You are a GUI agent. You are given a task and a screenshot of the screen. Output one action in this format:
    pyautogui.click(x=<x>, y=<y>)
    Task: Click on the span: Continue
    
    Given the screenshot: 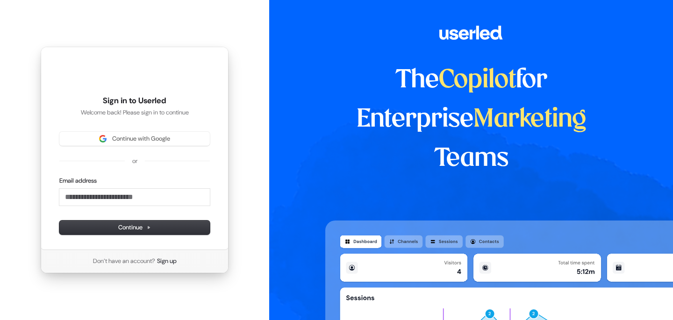 What is the action you would take?
    pyautogui.click(x=135, y=228)
    